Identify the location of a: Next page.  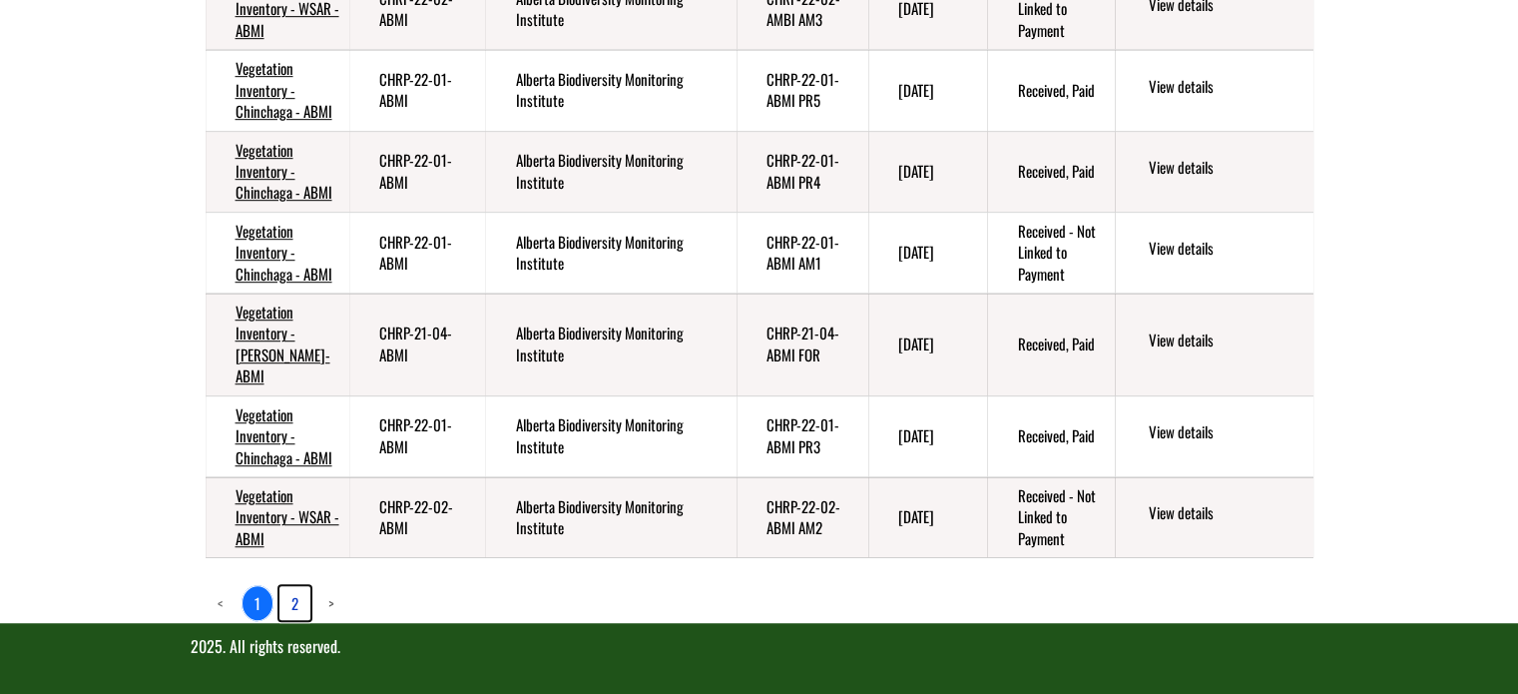
(331, 603).